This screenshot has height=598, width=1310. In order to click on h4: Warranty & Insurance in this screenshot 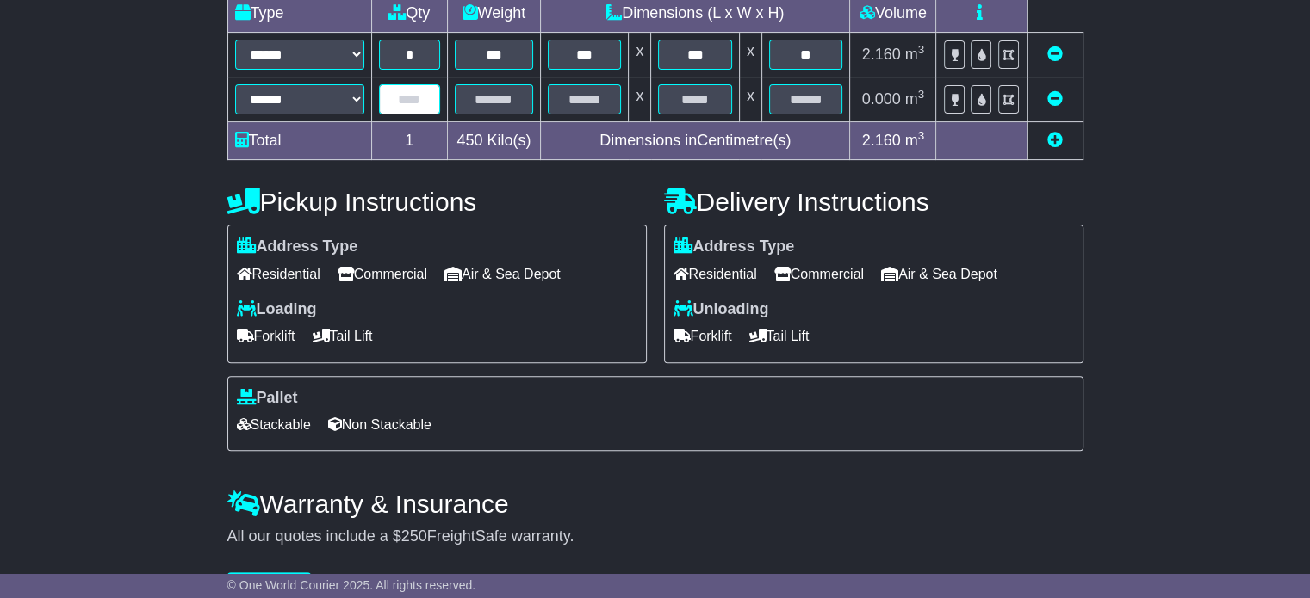, I will do `click(655, 504)`.